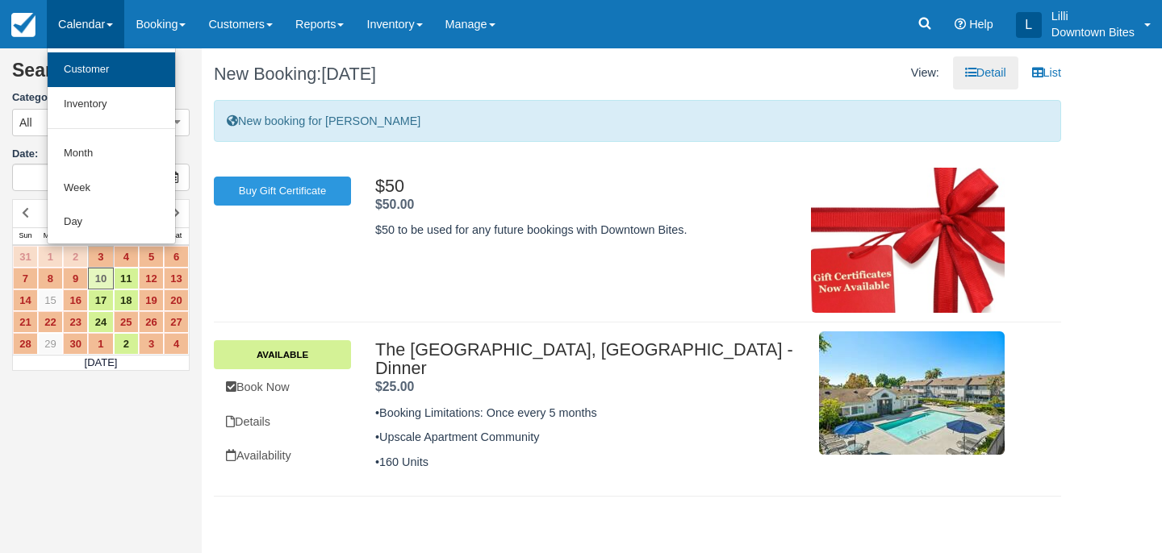  I want to click on th: Sun, so click(25, 236).